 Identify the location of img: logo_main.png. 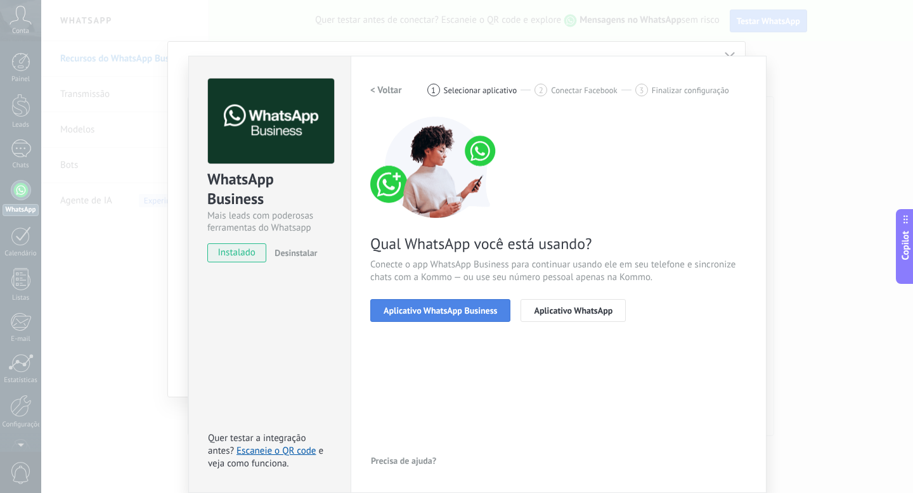
(271, 121).